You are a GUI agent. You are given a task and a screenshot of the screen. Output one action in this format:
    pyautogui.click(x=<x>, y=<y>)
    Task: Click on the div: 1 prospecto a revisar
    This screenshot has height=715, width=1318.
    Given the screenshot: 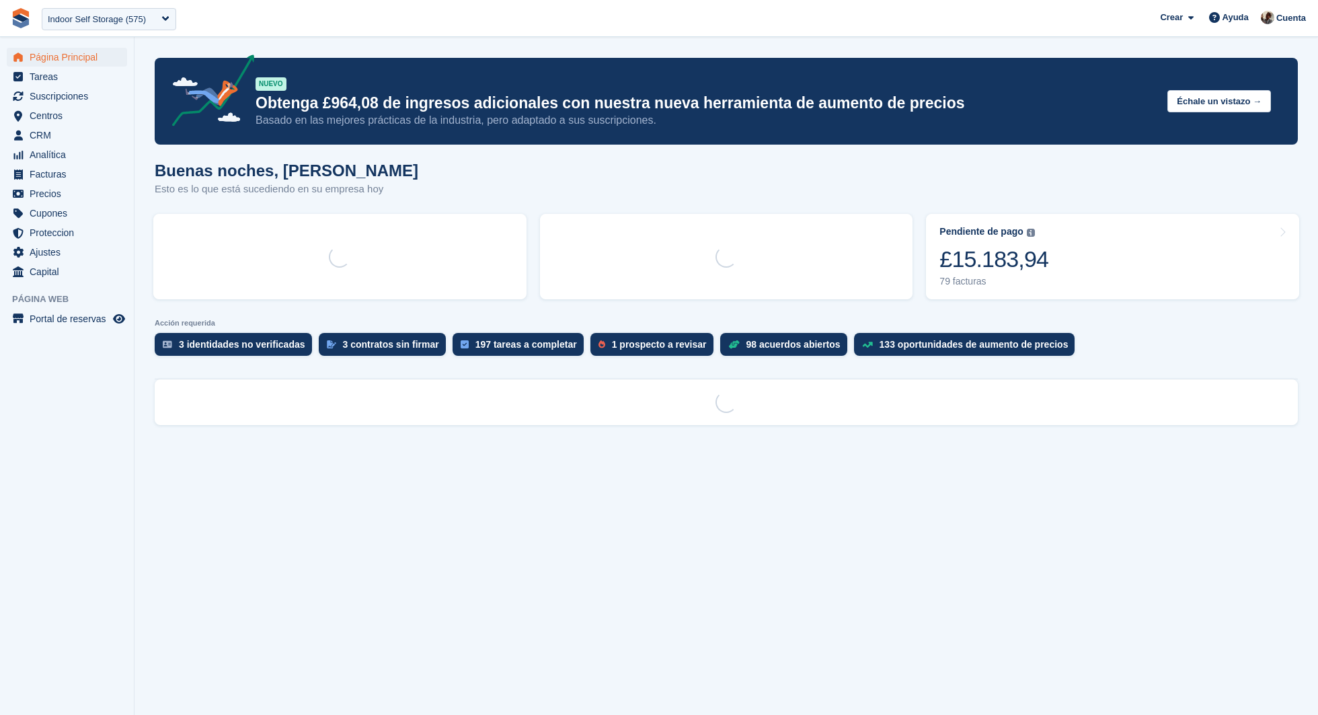 What is the action you would take?
    pyautogui.click(x=659, y=344)
    